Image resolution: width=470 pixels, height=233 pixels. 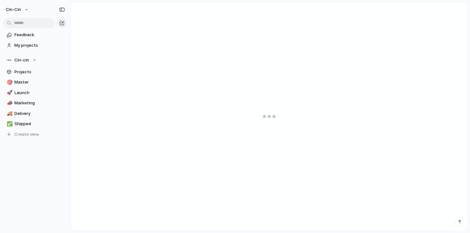 I want to click on div: ✅Shipped, so click(x=35, y=124).